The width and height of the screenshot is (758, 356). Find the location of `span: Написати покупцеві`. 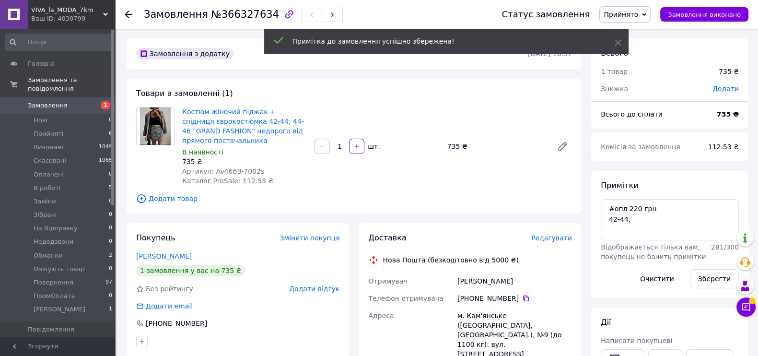

span: Написати покупцеві is located at coordinates (636, 341).